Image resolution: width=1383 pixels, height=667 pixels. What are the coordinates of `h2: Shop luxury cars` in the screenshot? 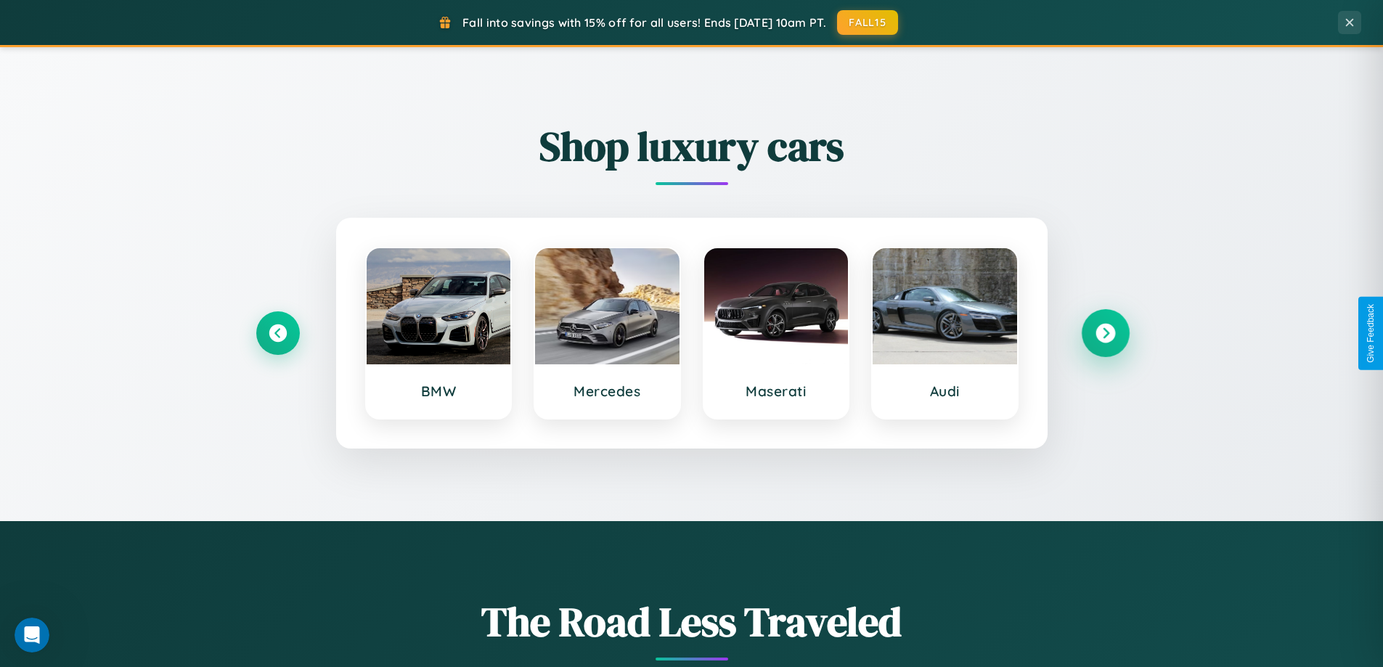 It's located at (692, 146).